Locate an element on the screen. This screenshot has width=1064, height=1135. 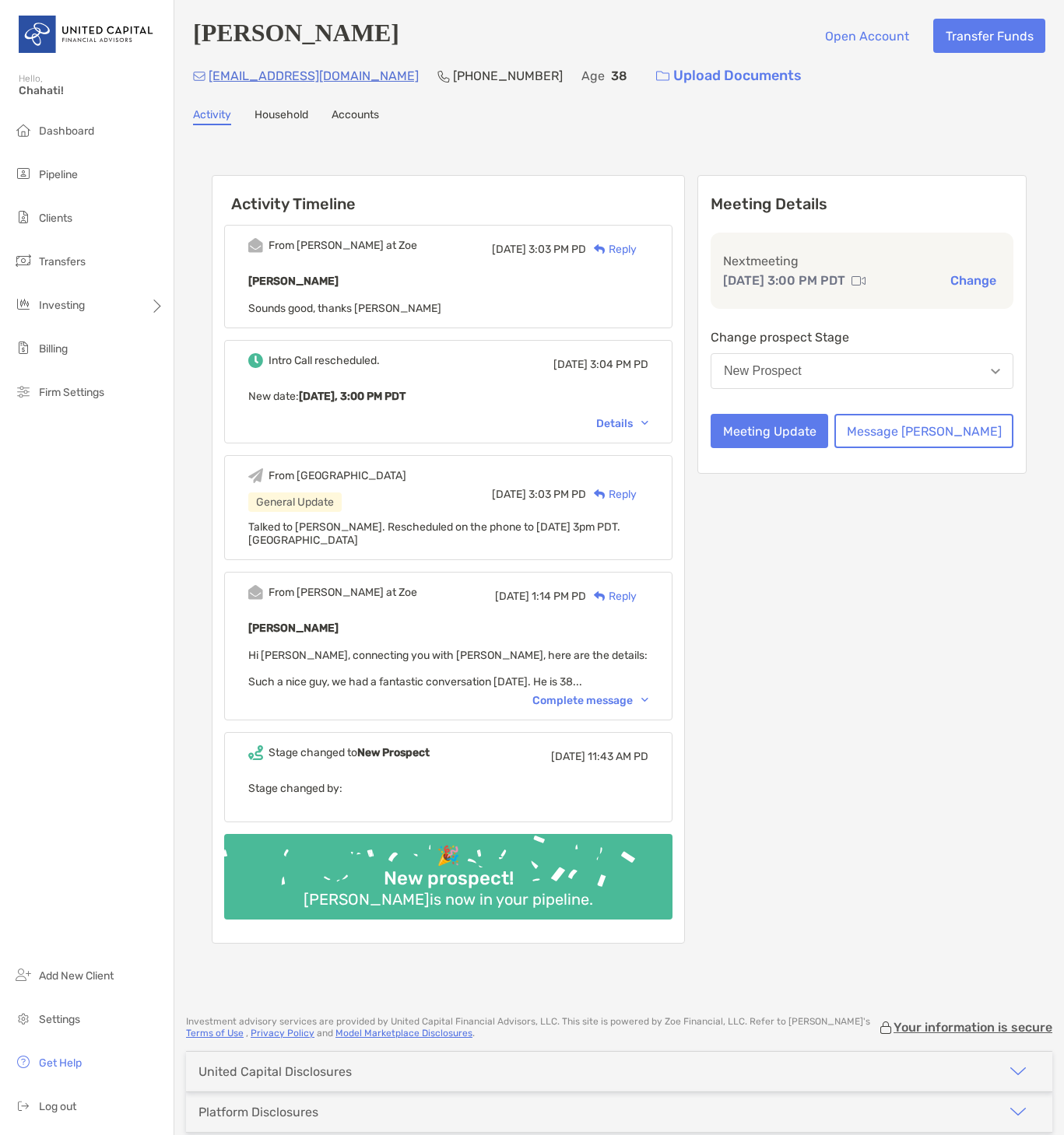
img: Email Icon is located at coordinates (199, 76).